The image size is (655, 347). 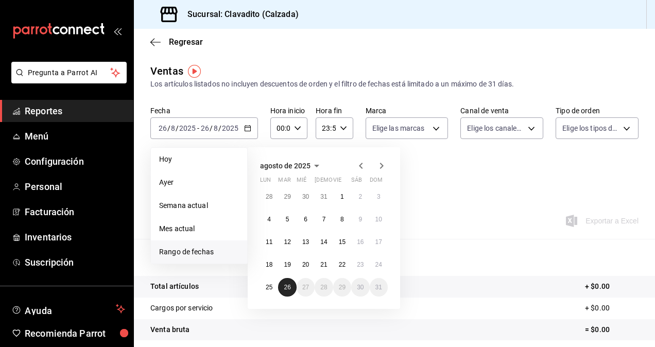 What do you see at coordinates (360, 219) in the screenshot?
I see `button: 9 de agosto de 2025` at bounding box center [360, 219].